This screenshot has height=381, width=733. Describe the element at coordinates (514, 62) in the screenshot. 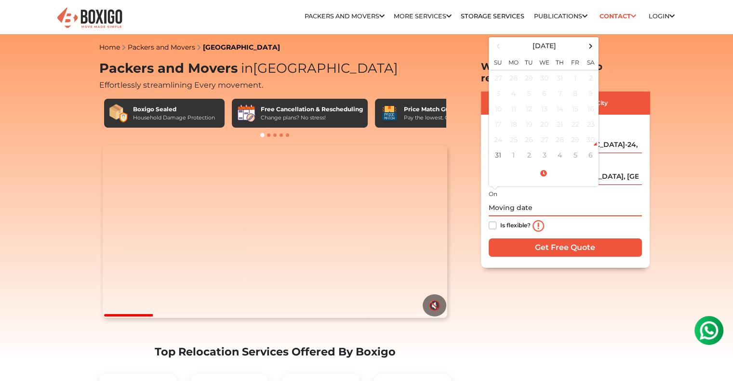

I see `th: Mo` at that location.